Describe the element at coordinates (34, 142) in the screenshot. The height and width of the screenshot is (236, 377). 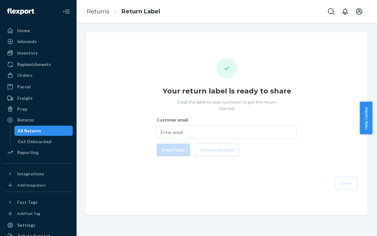
I see `div: Get Onboarded` at that location.